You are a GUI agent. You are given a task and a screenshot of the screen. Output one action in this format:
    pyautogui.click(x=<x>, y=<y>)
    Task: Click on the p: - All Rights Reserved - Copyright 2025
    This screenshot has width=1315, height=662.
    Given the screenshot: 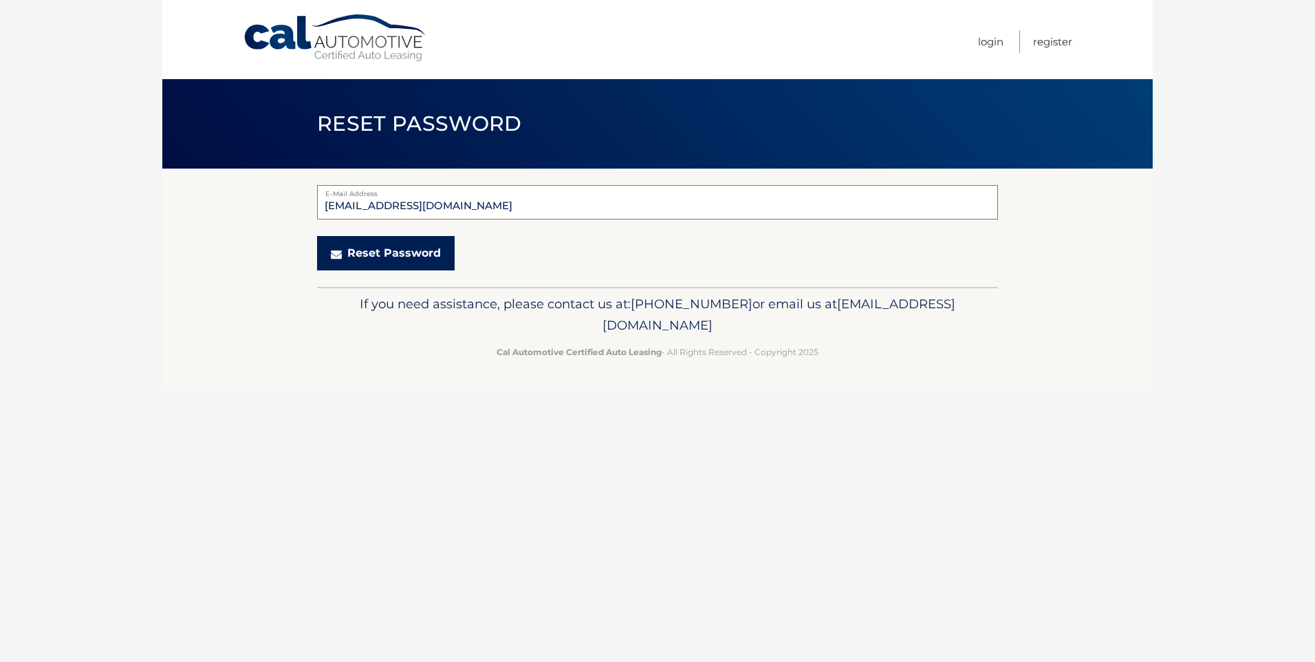 What is the action you would take?
    pyautogui.click(x=658, y=352)
    